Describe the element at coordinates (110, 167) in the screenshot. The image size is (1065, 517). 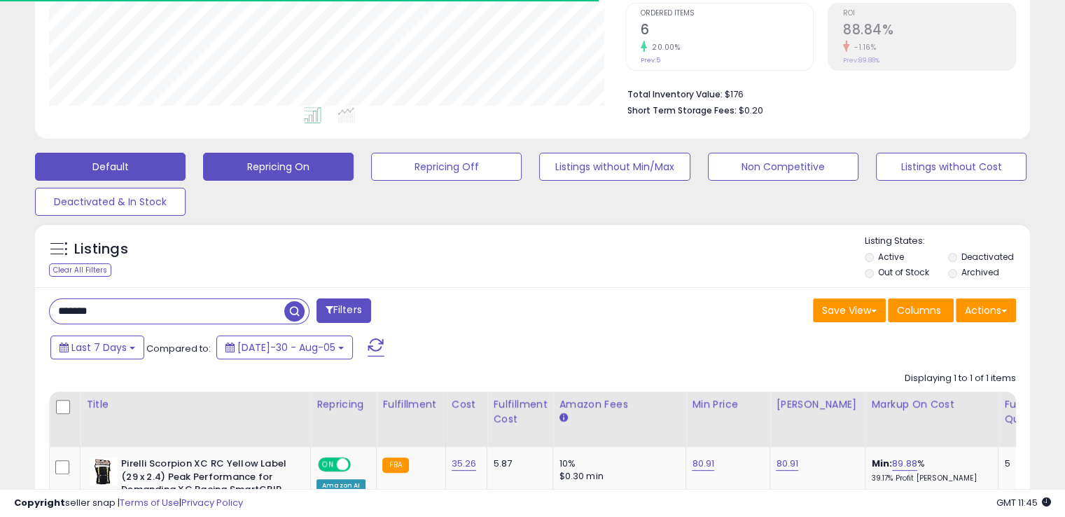
I see `button: Default` at that location.